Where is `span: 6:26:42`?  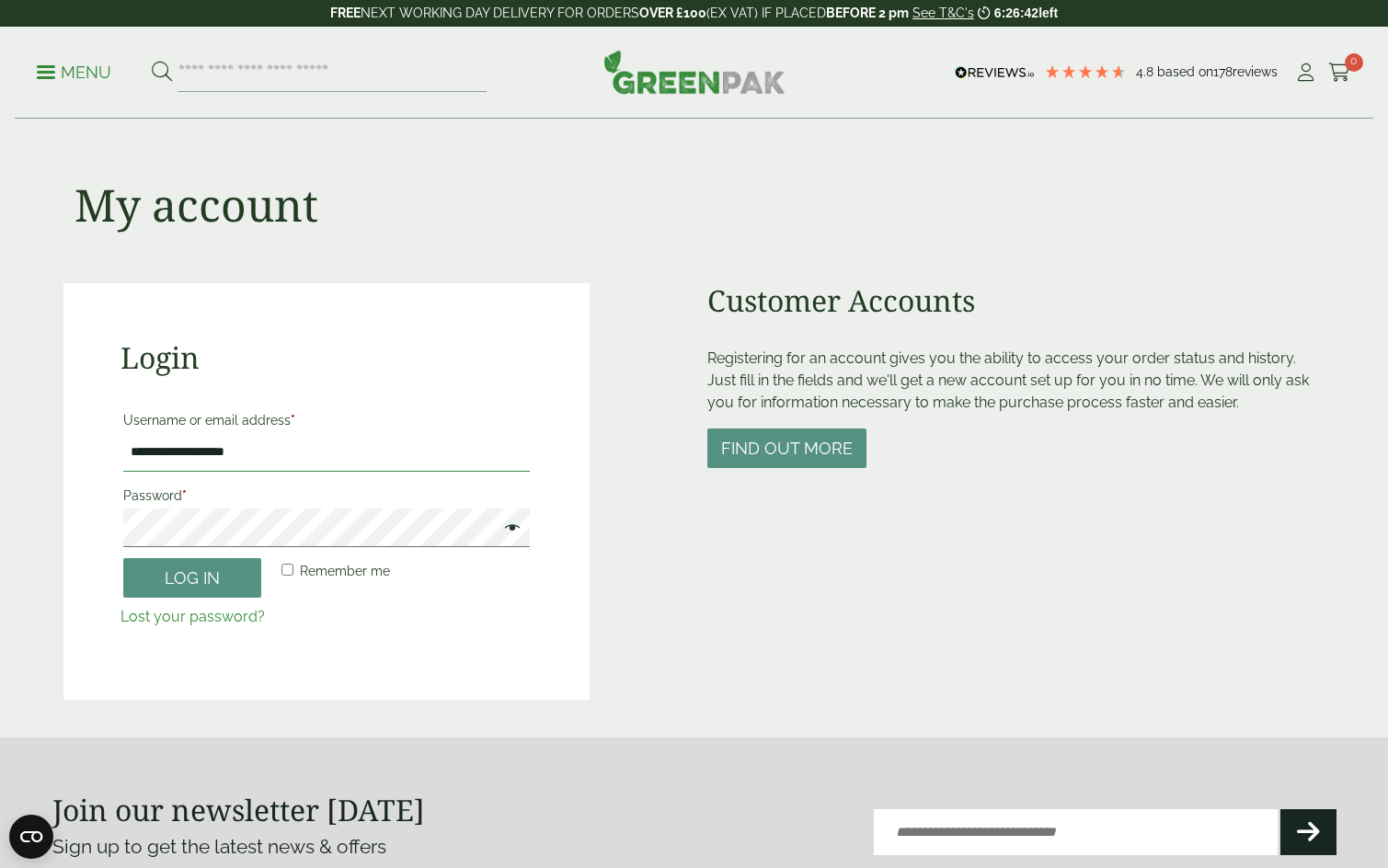 span: 6:26:42 is located at coordinates (1016, 13).